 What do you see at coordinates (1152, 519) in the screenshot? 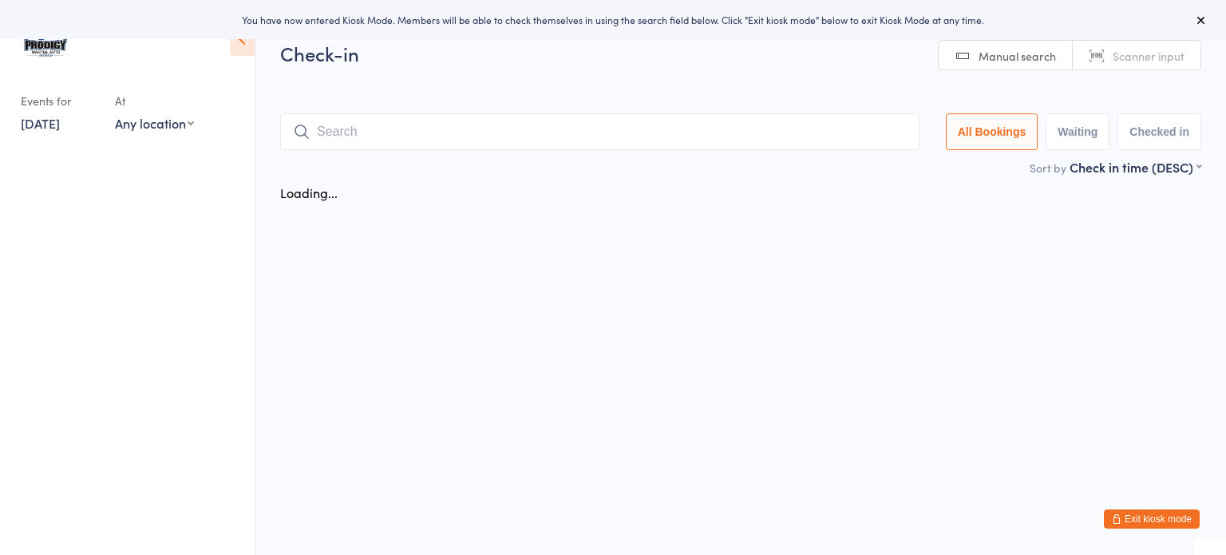
I see `button: Exit kiosk mode` at bounding box center [1152, 519].